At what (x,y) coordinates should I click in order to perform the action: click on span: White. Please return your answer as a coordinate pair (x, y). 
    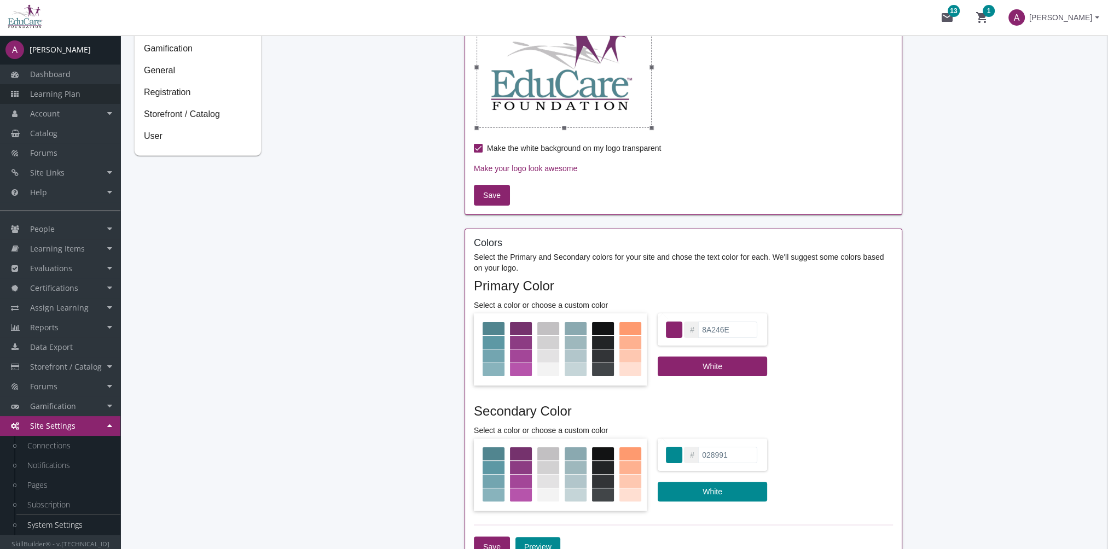
    Looking at the image, I should click on (712, 492).